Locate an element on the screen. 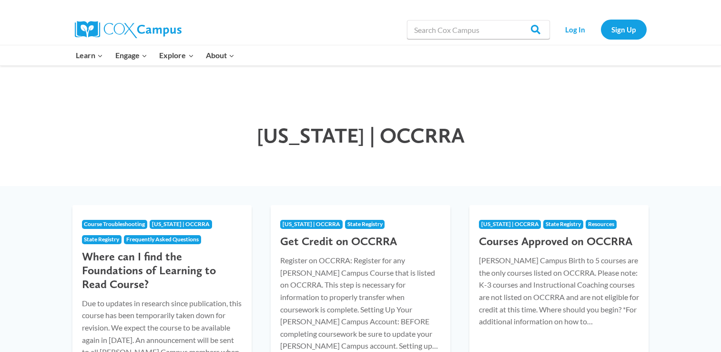 Image resolution: width=721 pixels, height=352 pixels. span: About is located at coordinates (220, 55).